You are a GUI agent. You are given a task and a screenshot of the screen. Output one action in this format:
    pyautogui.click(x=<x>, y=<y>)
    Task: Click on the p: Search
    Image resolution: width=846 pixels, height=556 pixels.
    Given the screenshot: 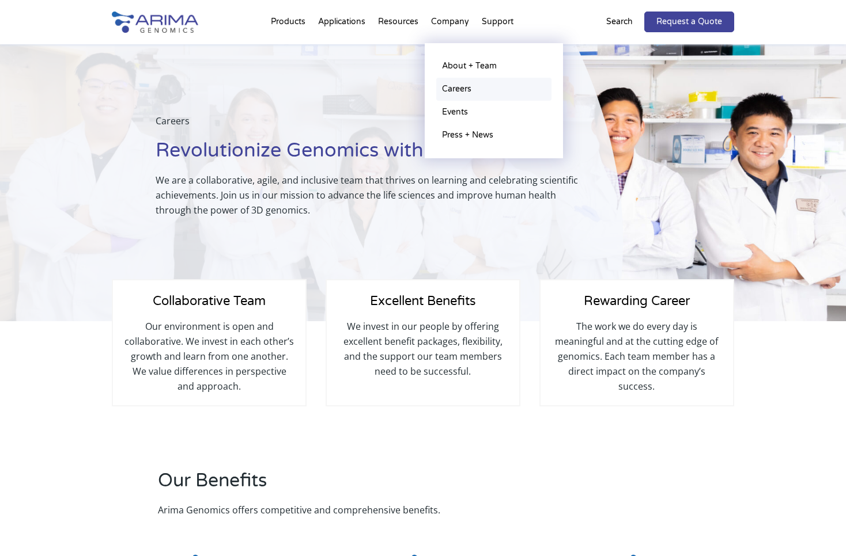 What is the action you would take?
    pyautogui.click(x=619, y=22)
    